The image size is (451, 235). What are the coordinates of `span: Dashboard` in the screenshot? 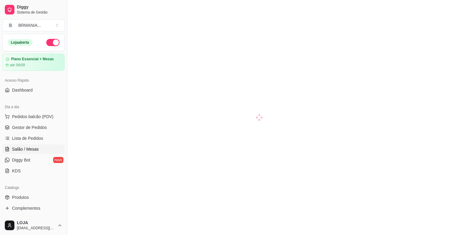 It's located at (22, 90).